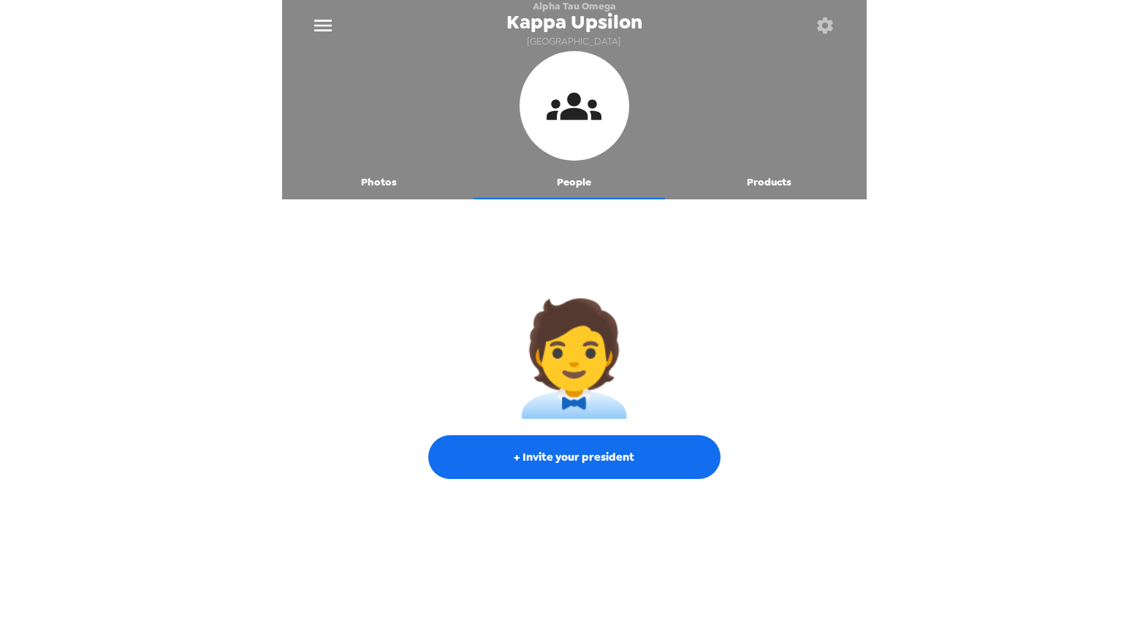  Describe the element at coordinates (323, 26) in the screenshot. I see `button: menu` at that location.